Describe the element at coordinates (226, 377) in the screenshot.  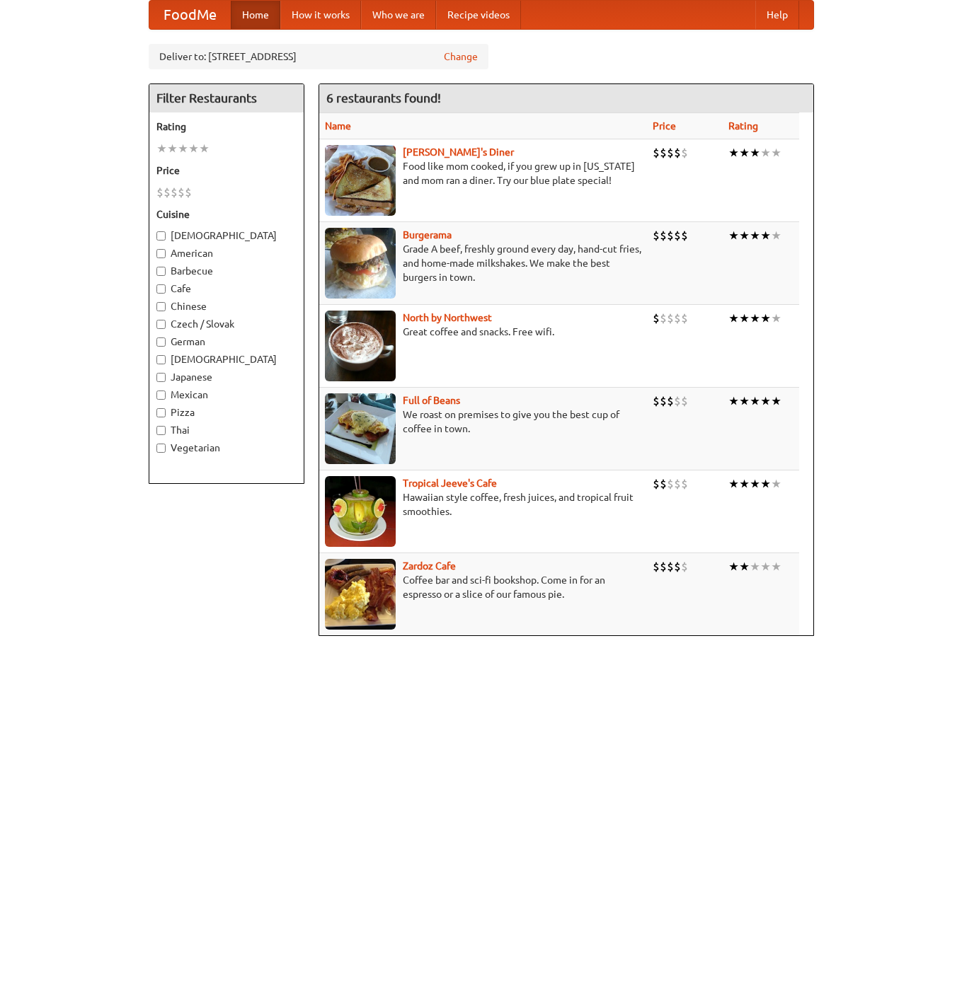
I see `label: Japanese` at that location.